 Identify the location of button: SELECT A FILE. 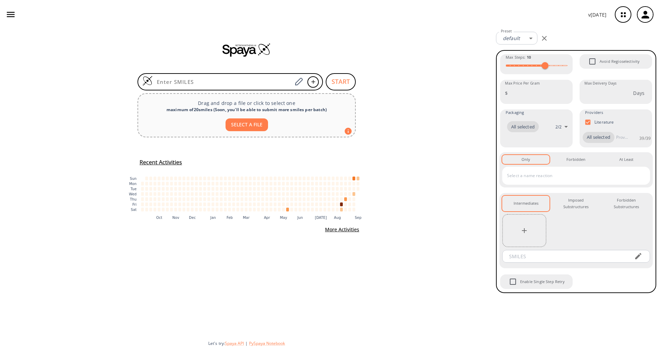
(246, 125).